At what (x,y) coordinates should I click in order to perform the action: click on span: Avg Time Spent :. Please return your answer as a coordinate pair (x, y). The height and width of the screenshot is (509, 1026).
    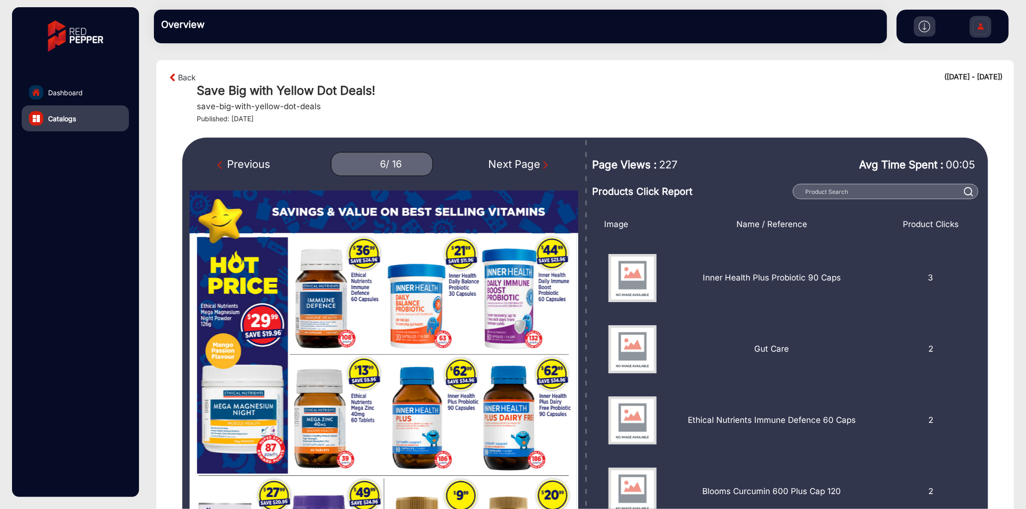
    Looking at the image, I should click on (901, 164).